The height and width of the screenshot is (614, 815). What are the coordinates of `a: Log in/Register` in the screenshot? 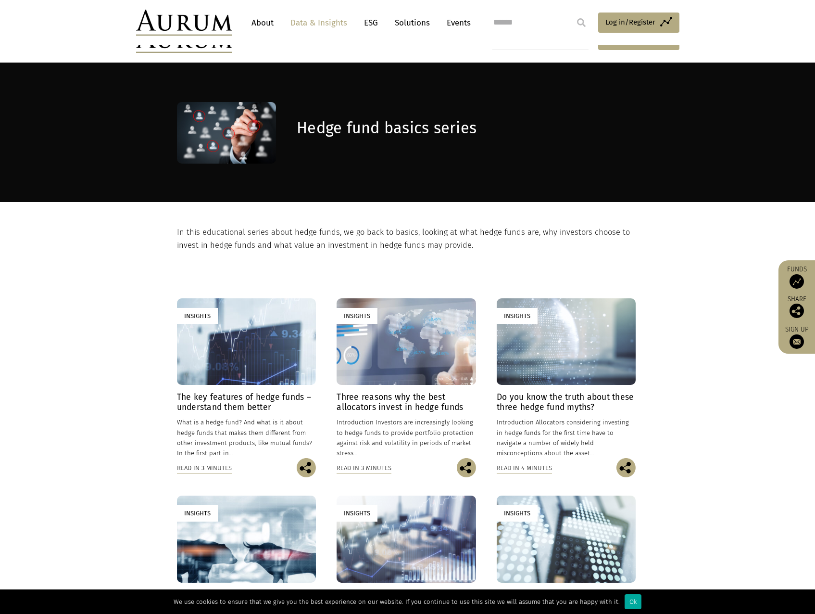 It's located at (639, 23).